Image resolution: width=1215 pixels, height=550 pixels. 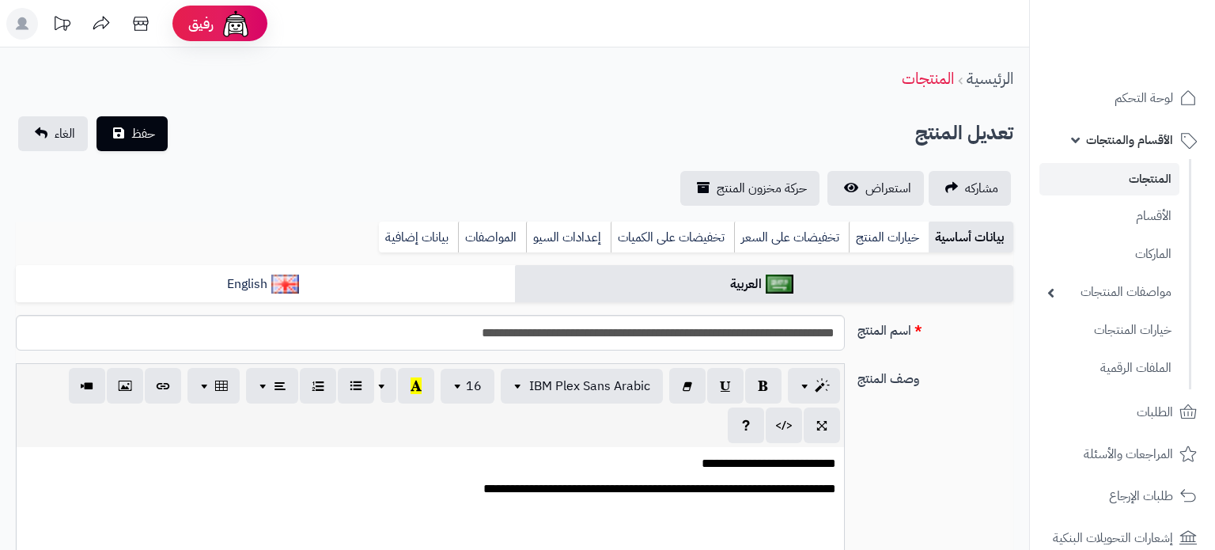 What do you see at coordinates (888, 237) in the screenshot?
I see `a: خيارات المنتج` at bounding box center [888, 237].